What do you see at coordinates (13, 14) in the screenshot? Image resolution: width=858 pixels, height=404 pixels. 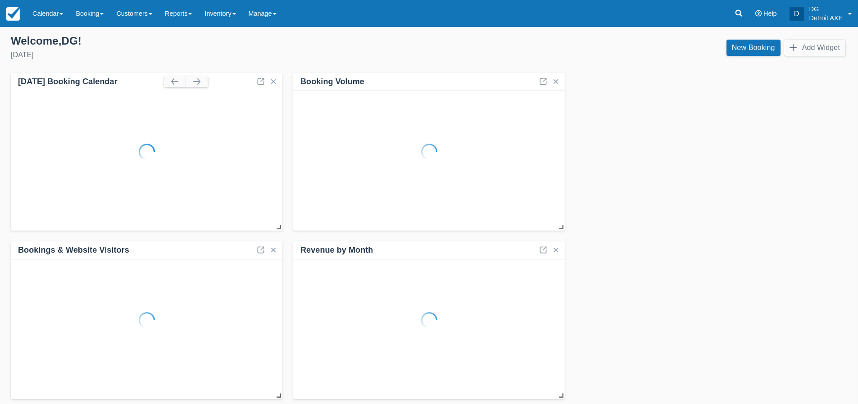 I see `img: checkfront-main-nav-mini-logo.png` at bounding box center [13, 14].